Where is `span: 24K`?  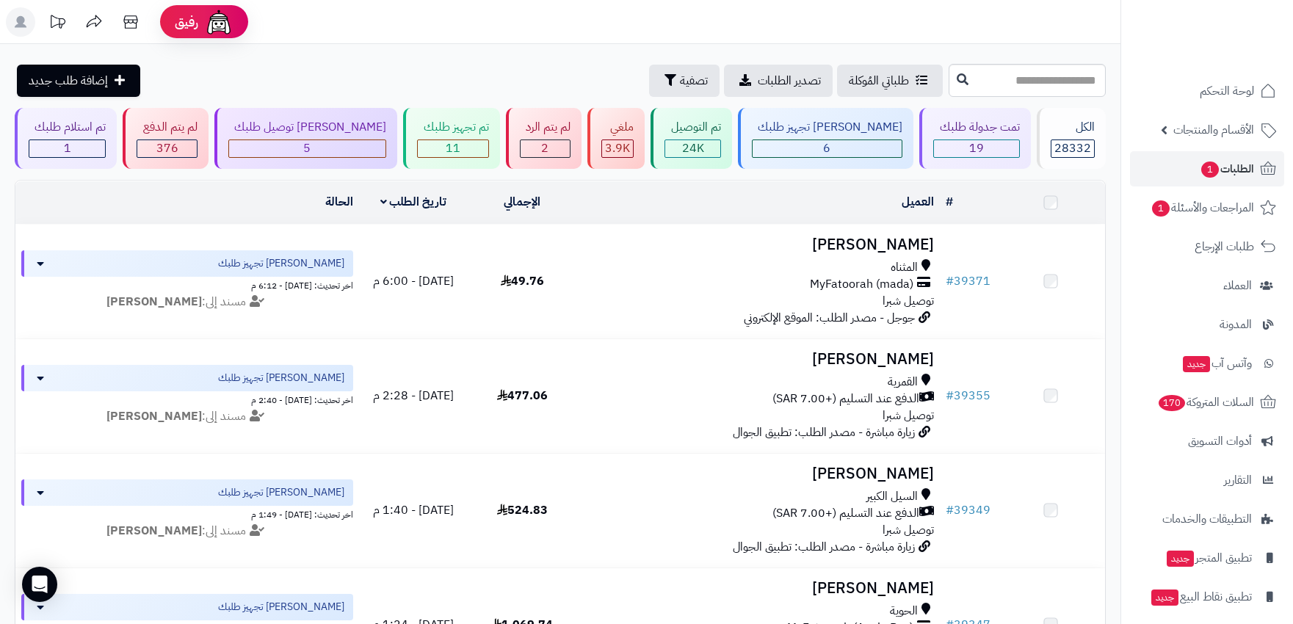
span: 24K is located at coordinates (693, 148).